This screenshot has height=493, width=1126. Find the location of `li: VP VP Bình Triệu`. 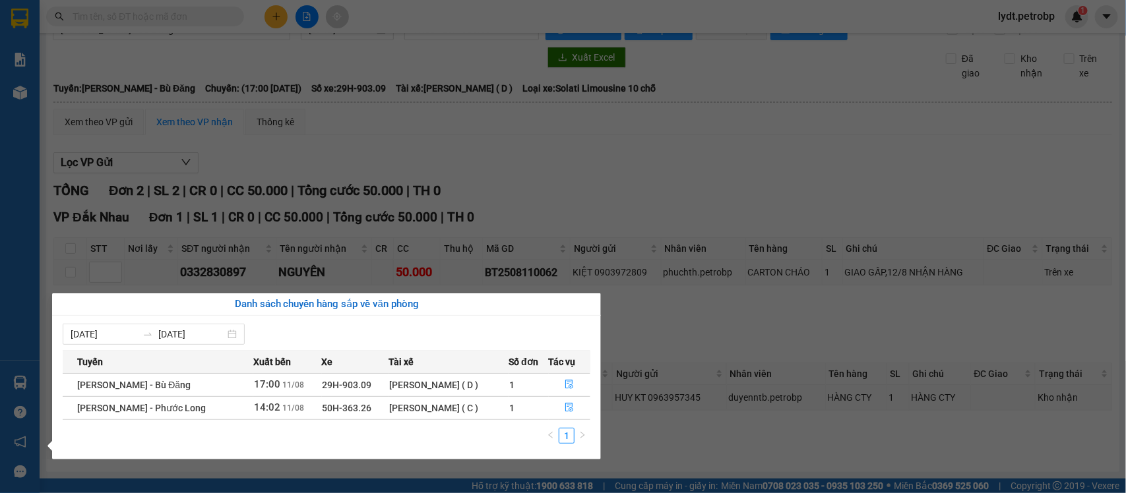

li: VP VP Bình Triệu is located at coordinates (133, 100).